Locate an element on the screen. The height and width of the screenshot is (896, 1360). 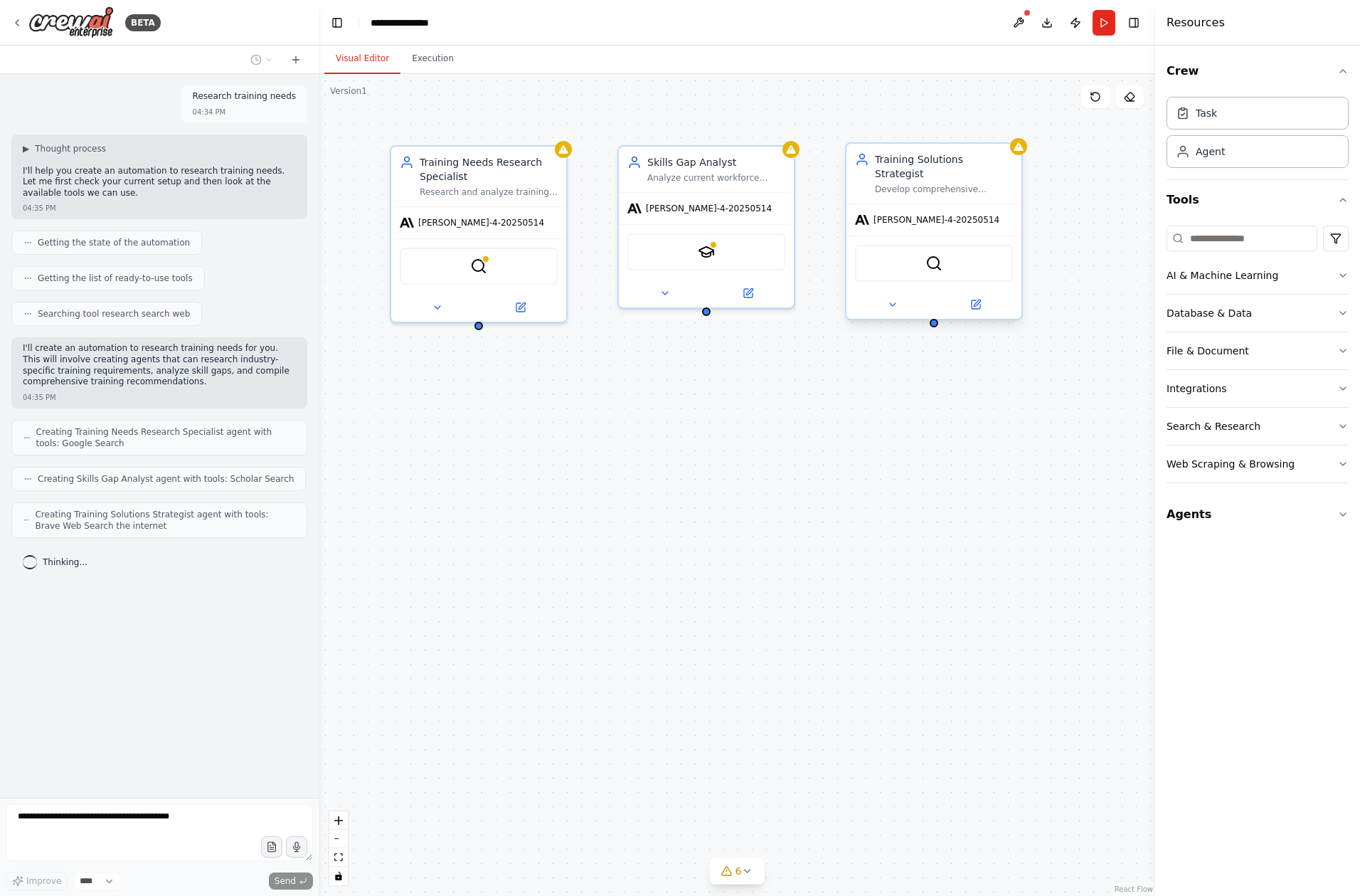
span: Send is located at coordinates (286, 880).